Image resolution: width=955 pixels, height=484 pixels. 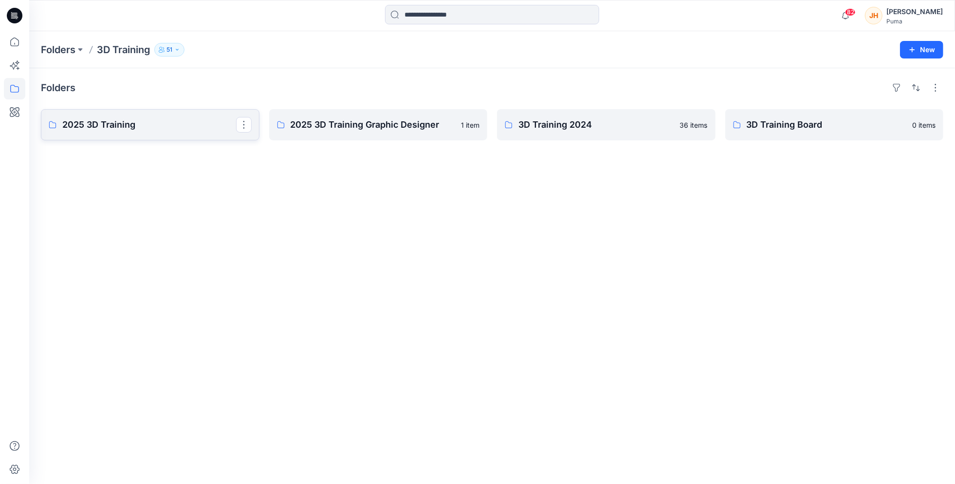 I want to click on button: New, so click(x=922, y=50).